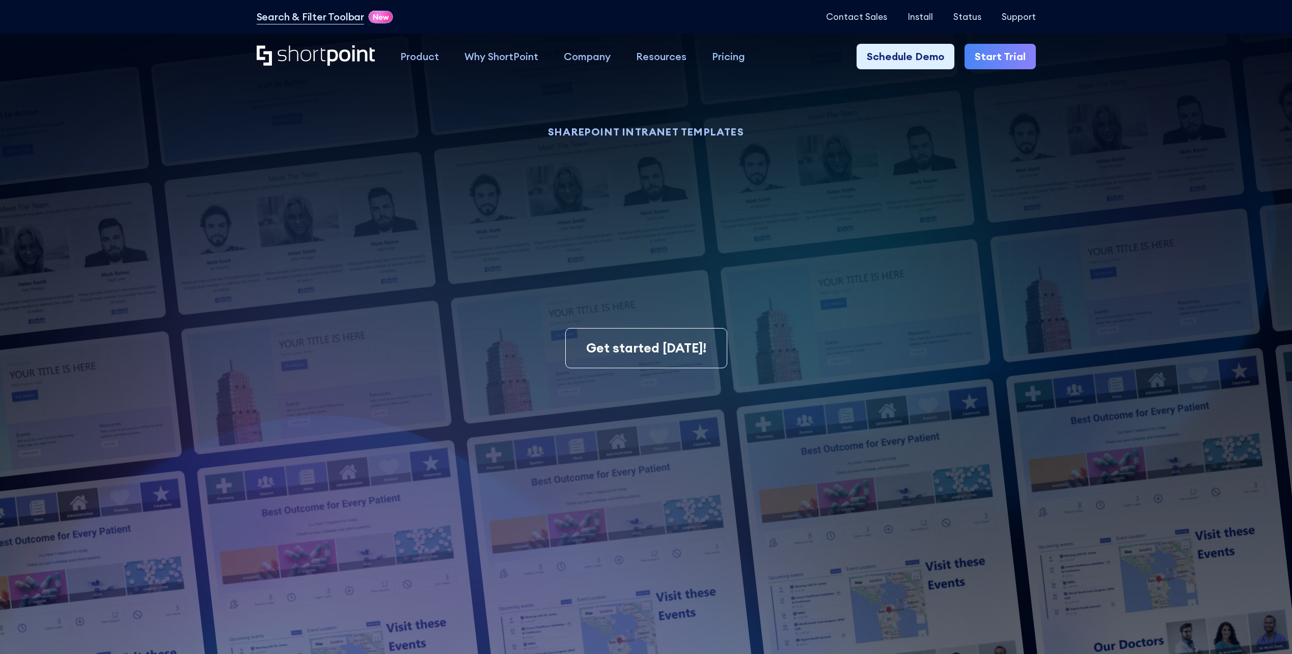  I want to click on div: Product, so click(420, 57).